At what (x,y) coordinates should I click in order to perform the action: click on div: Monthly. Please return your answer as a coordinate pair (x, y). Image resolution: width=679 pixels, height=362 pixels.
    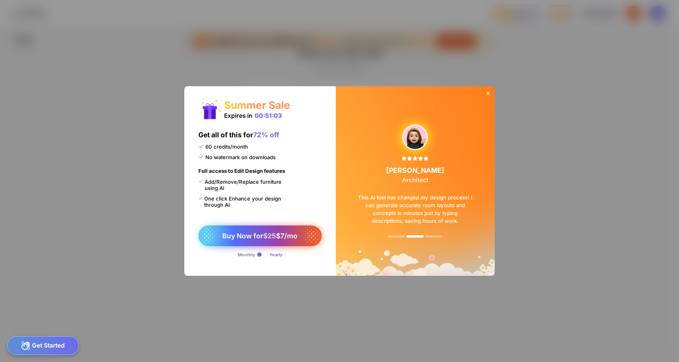
    Looking at the image, I should click on (246, 255).